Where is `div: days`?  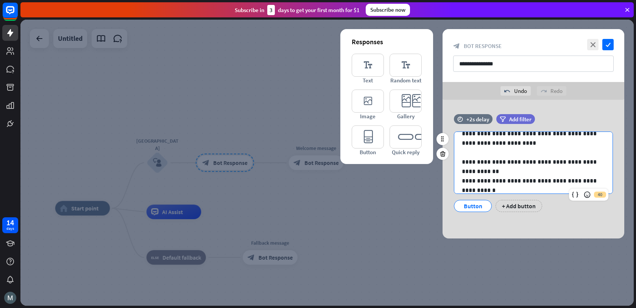
div: days is located at coordinates (10, 229).